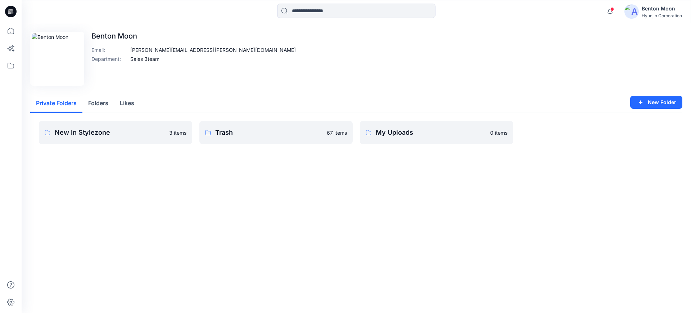  Describe the element at coordinates (656, 102) in the screenshot. I see `button: New Folder` at that location.